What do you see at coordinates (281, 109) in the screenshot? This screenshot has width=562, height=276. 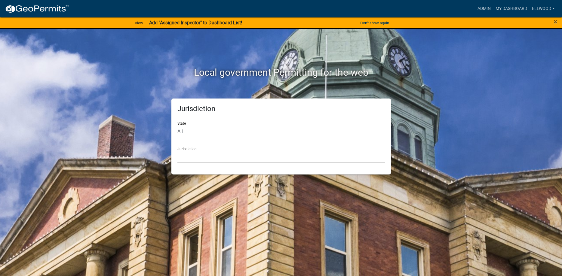 I see `h5: Jurisdiction` at bounding box center [281, 109].